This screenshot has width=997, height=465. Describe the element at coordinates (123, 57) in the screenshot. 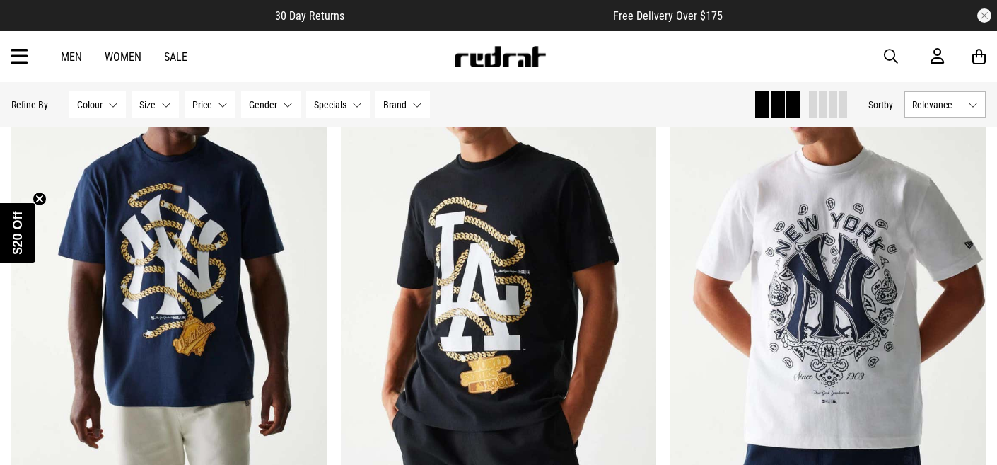

I see `a: Women` at that location.